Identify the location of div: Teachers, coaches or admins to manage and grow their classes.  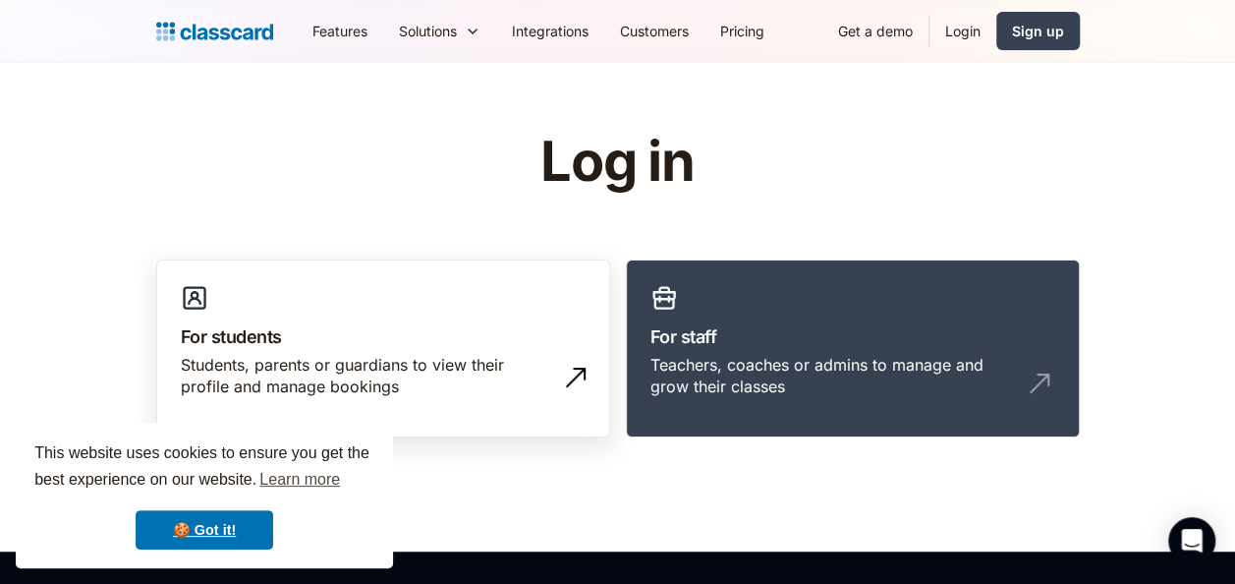
(833, 375).